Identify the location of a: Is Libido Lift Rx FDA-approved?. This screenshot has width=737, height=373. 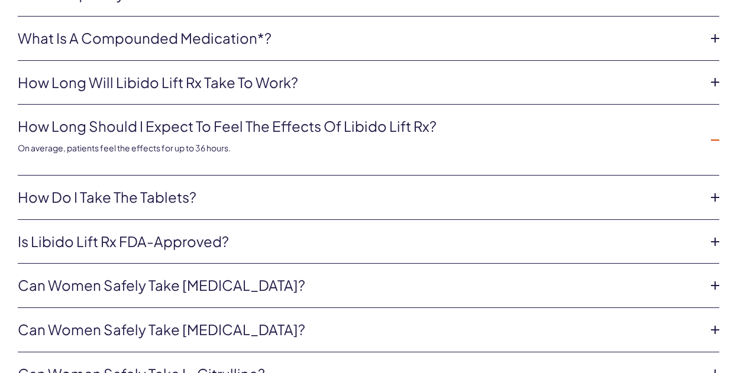
(359, 242).